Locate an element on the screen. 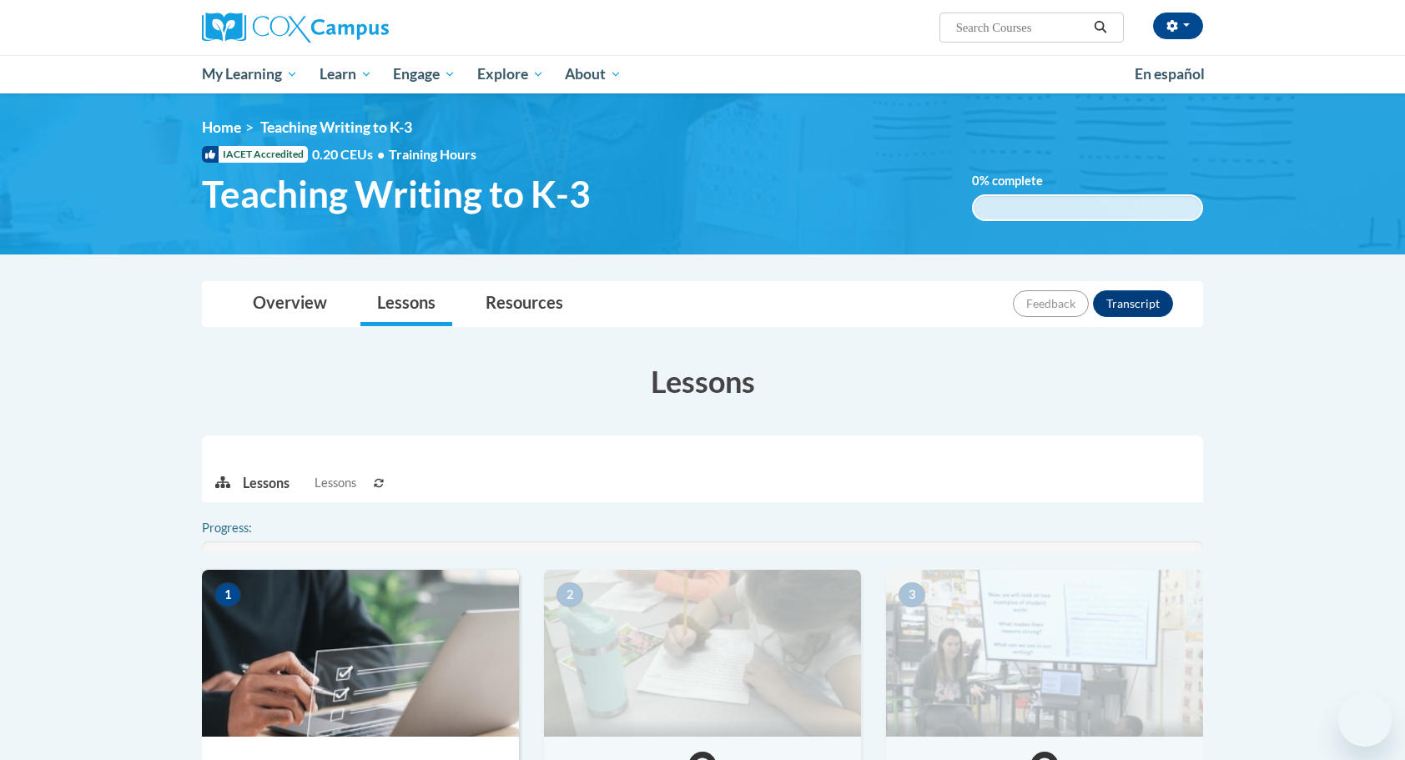  span: En español is located at coordinates (1170, 73).